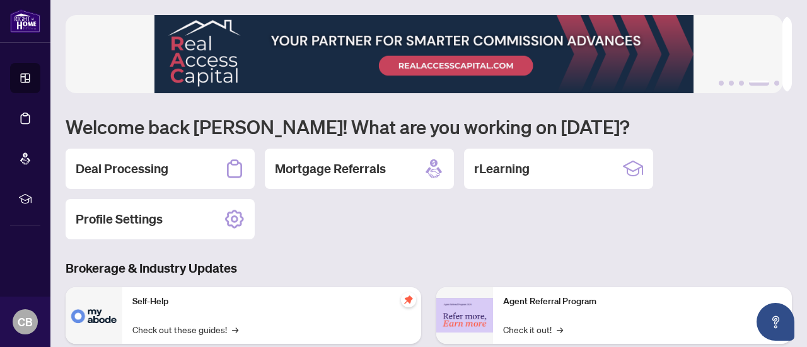  Describe the element at coordinates (25, 21) in the screenshot. I see `img: logo` at that location.